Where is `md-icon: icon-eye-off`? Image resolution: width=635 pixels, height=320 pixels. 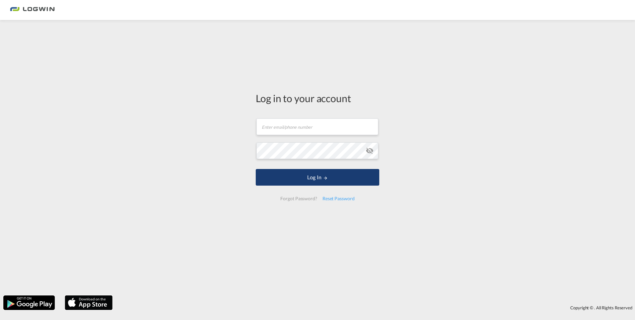 md-icon: icon-eye-off is located at coordinates (370, 150).